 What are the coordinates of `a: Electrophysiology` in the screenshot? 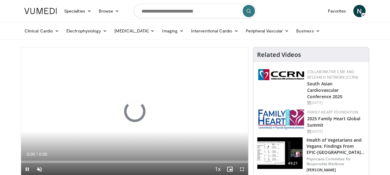 It's located at (86, 31).